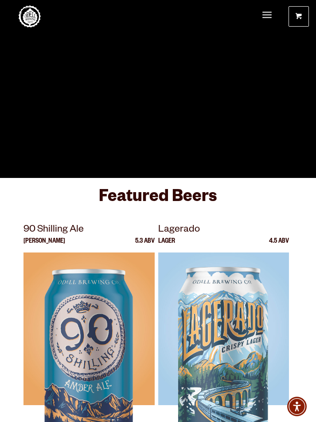 This screenshot has height=422, width=316. What do you see at coordinates (167, 245) in the screenshot?
I see `p: Lager` at bounding box center [167, 245].